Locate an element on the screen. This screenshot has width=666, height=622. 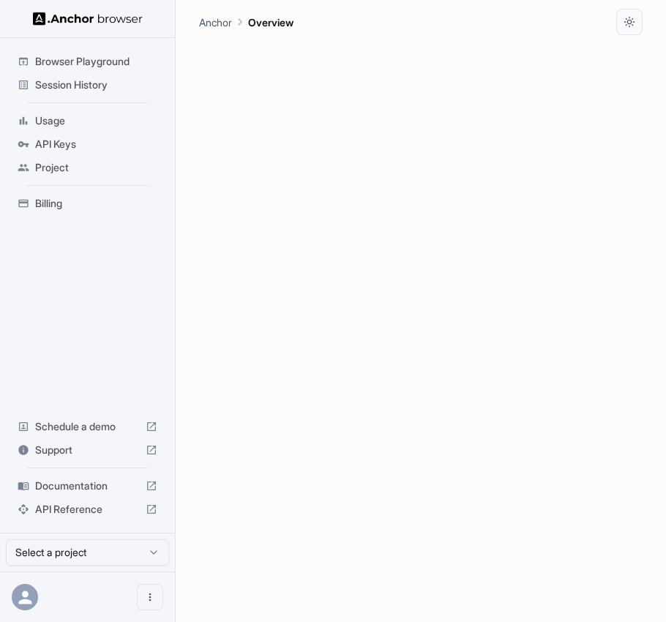
div: Schedule a demo is located at coordinates (87, 427).